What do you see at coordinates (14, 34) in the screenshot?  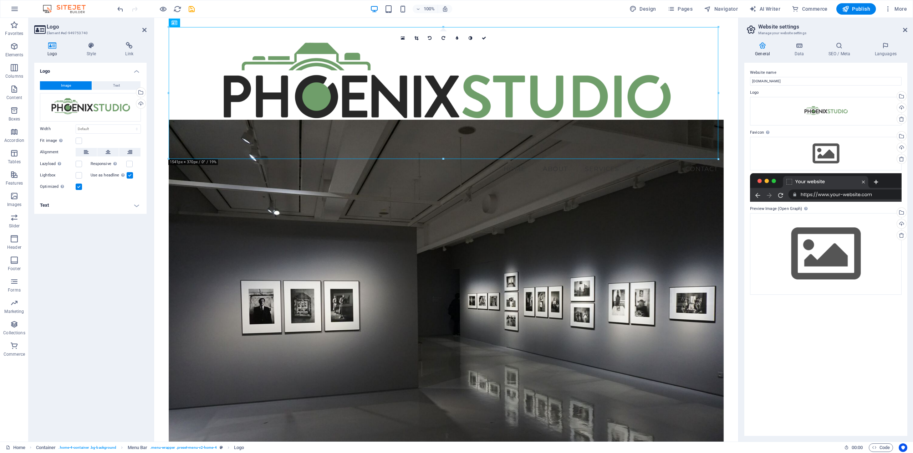 I see `p: Favorites` at bounding box center [14, 34].